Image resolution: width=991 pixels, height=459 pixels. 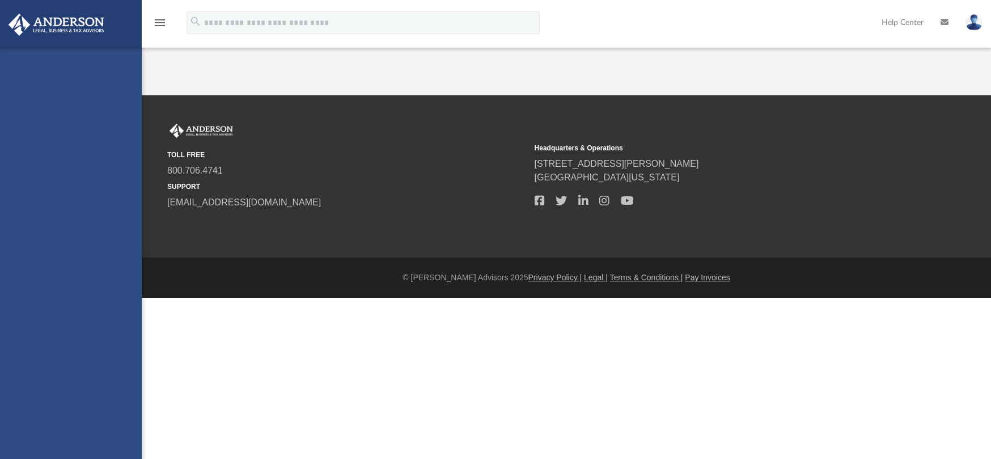 What do you see at coordinates (555, 277) in the screenshot?
I see `a: Privacy Policy |` at bounding box center [555, 277].